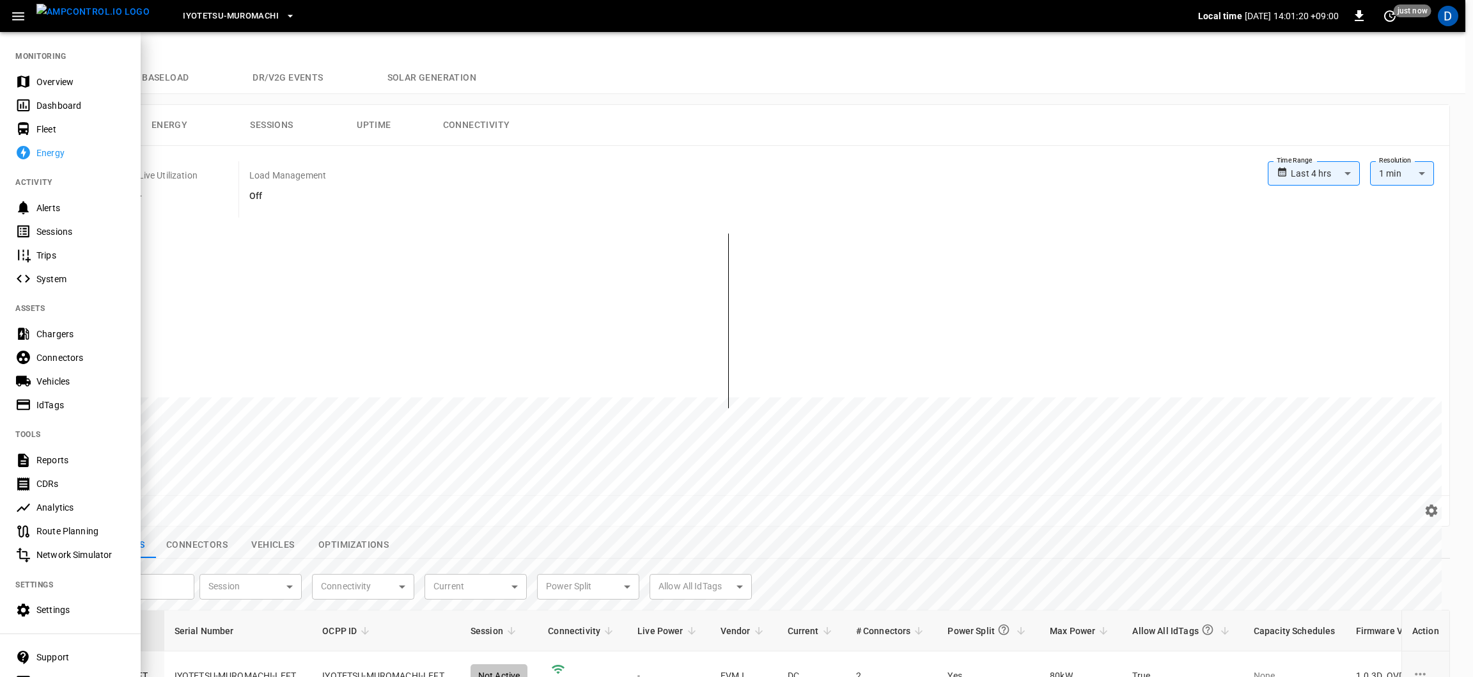  I want to click on div: Chargers, so click(81, 334).